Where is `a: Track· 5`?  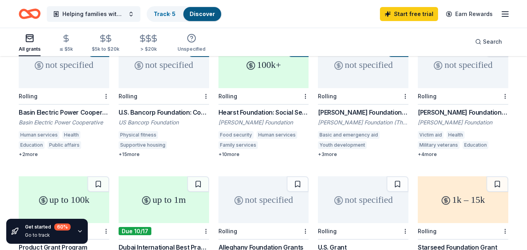
a: Track· 5 is located at coordinates (165, 14).